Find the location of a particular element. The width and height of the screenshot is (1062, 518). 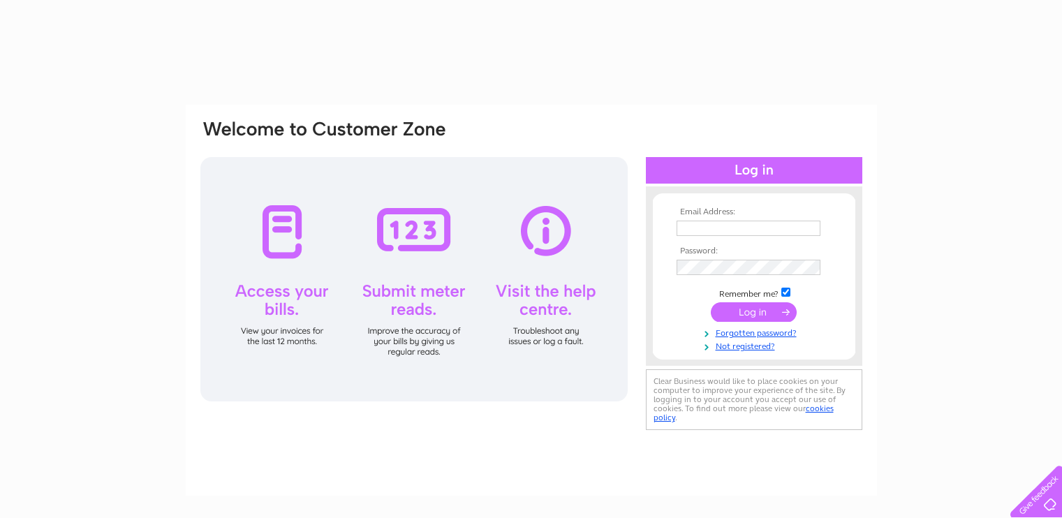

input: Submit is located at coordinates (753, 312).